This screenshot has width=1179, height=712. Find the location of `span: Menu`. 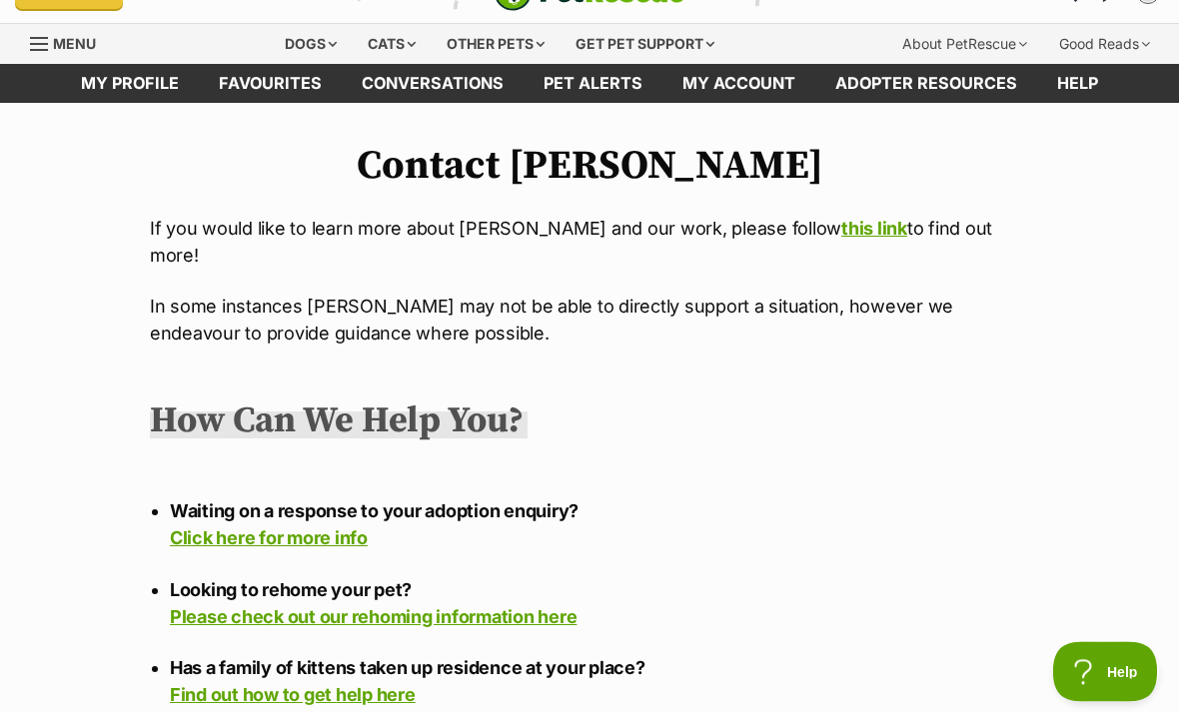

span: Menu is located at coordinates (74, 44).